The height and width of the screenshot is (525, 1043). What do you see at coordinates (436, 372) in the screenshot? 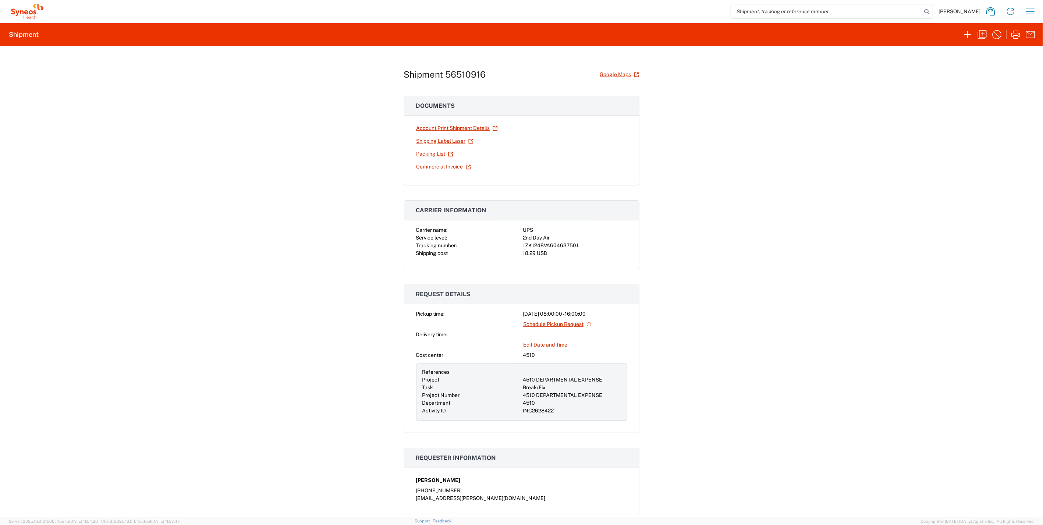
I see `span: References` at bounding box center [436, 372].